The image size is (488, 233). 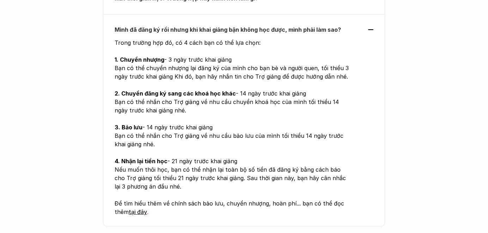 I want to click on p: Bạn có thể nhắn cho Trợ giảng về nhu cầu chuyển khoá học của mình tối thiểu 14 ngày trước khai gi..., so click(x=232, y=106).